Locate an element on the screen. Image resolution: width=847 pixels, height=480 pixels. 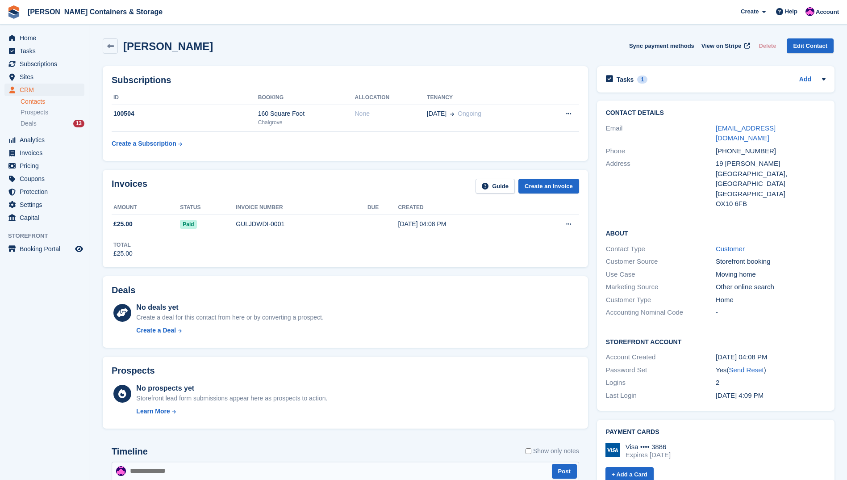
th: Invoice number is located at coordinates (301, 208).